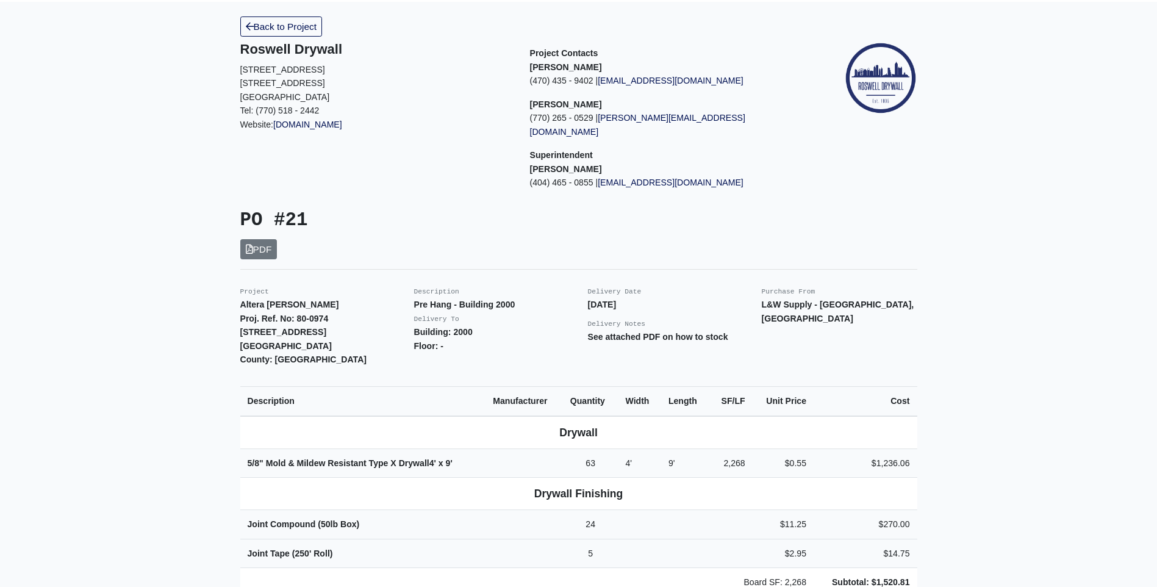 This screenshot has height=587, width=1157. I want to click on b: Drywall, so click(578, 433).